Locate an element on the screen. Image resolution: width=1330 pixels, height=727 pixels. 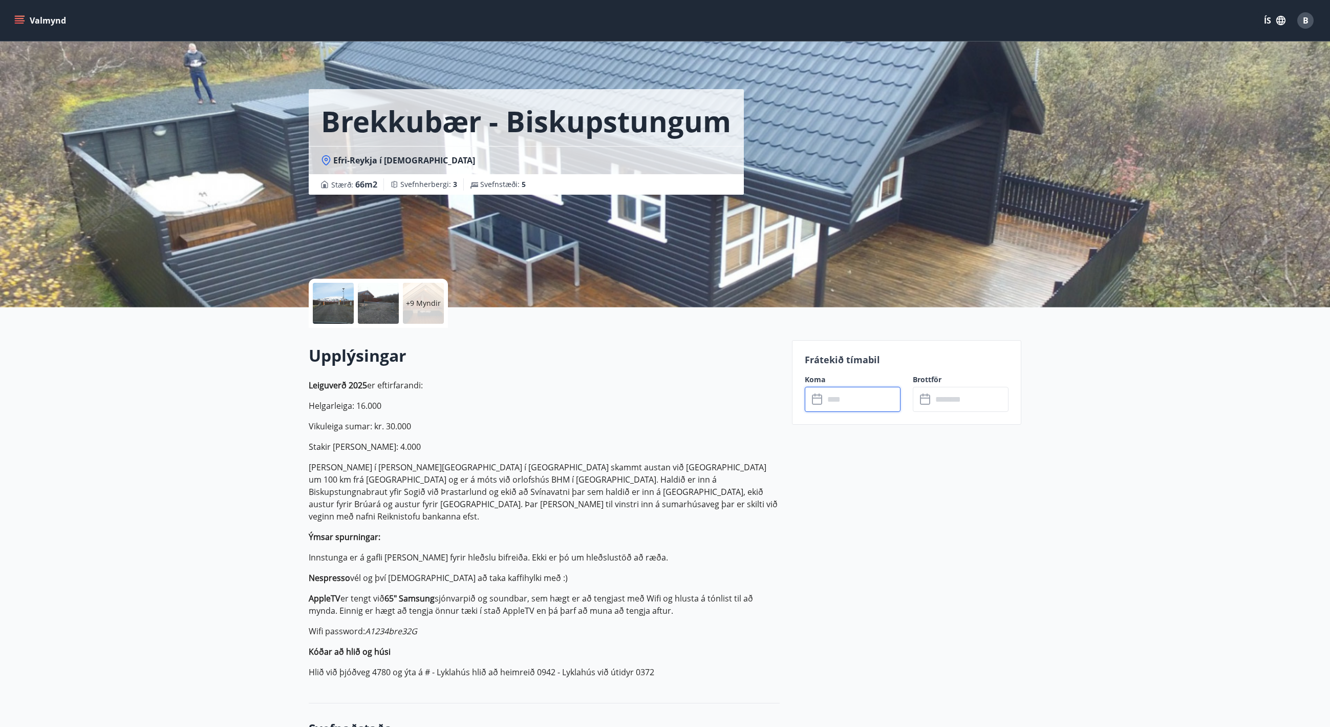
button: B is located at coordinates (1306, 20).